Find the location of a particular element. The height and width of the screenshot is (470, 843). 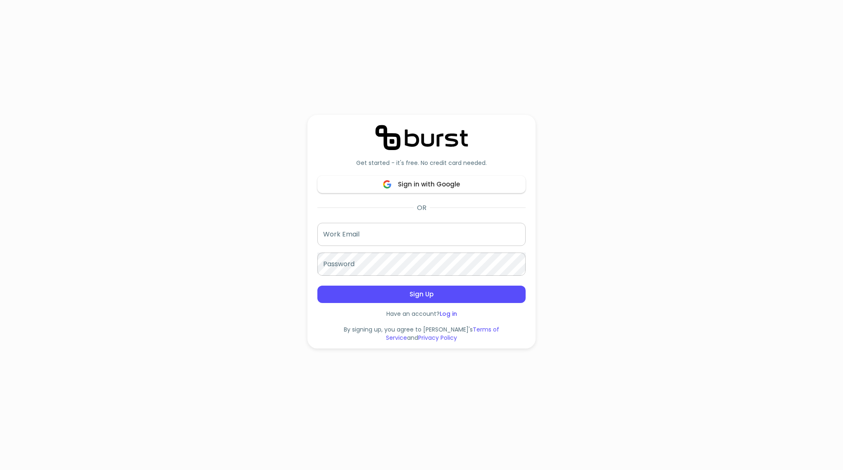

a: Privacy Policy is located at coordinates (437, 337).